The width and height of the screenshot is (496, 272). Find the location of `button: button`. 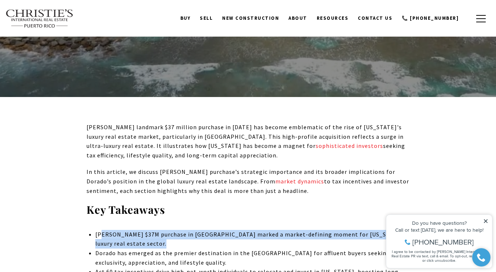

button: button is located at coordinates (481, 19).